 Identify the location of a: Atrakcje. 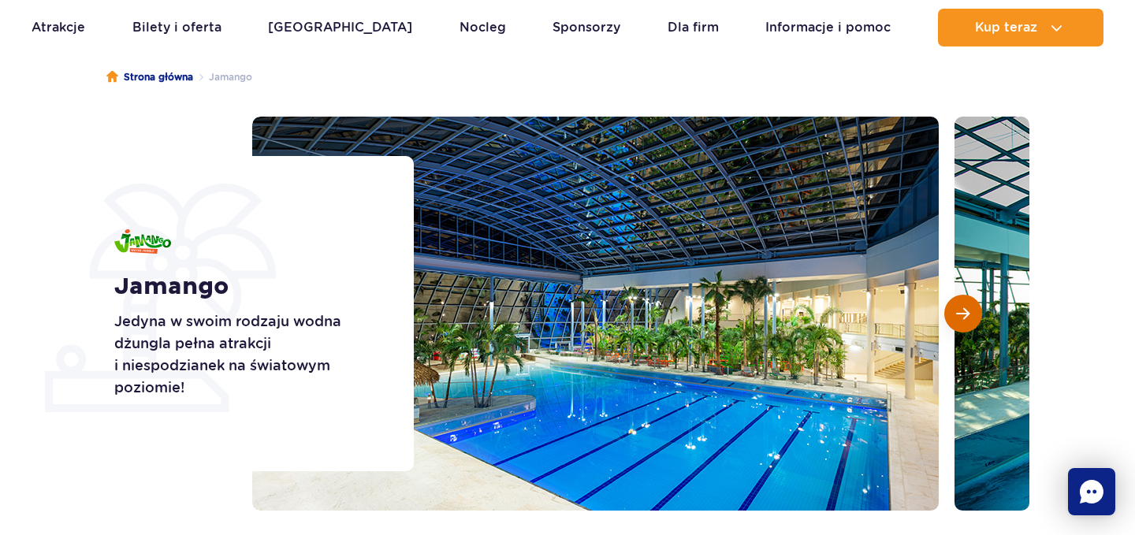
(58, 28).